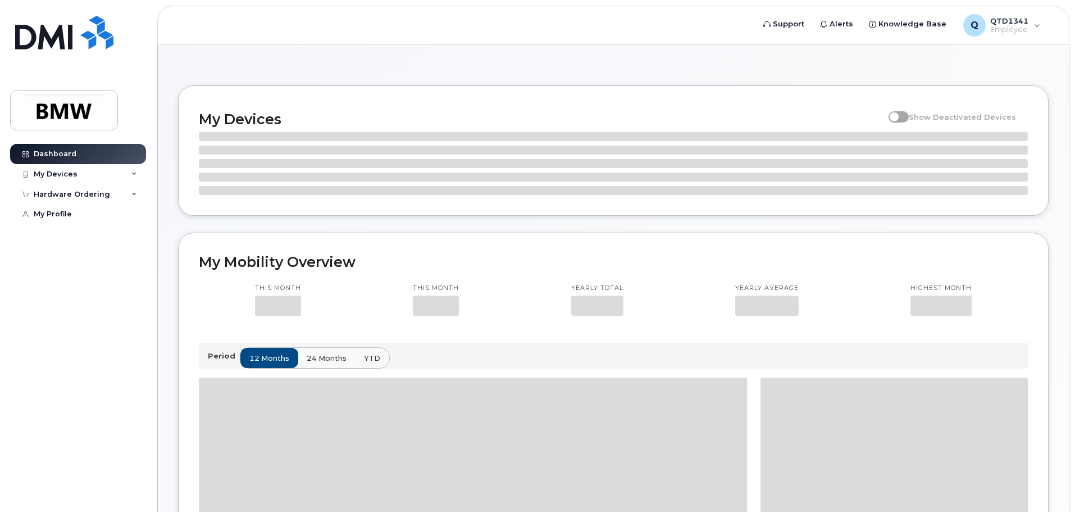 The height and width of the screenshot is (512, 1075). What do you see at coordinates (372, 358) in the screenshot?
I see `span: YTD` at bounding box center [372, 358].